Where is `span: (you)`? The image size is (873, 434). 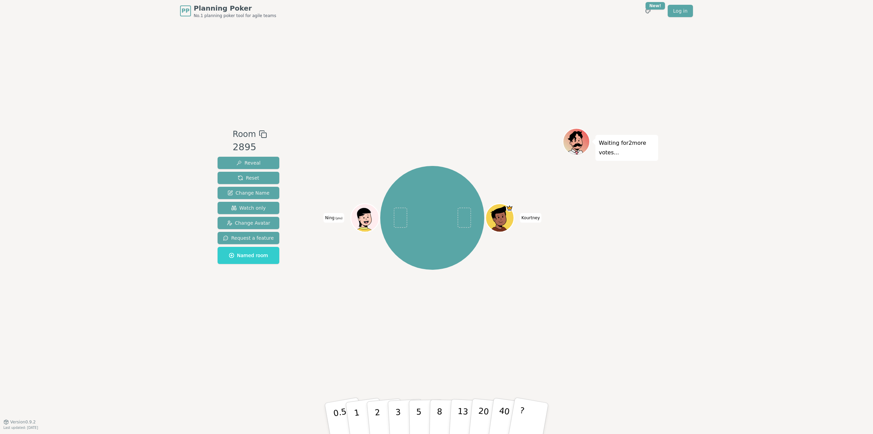
span: (you) is located at coordinates (339, 218).